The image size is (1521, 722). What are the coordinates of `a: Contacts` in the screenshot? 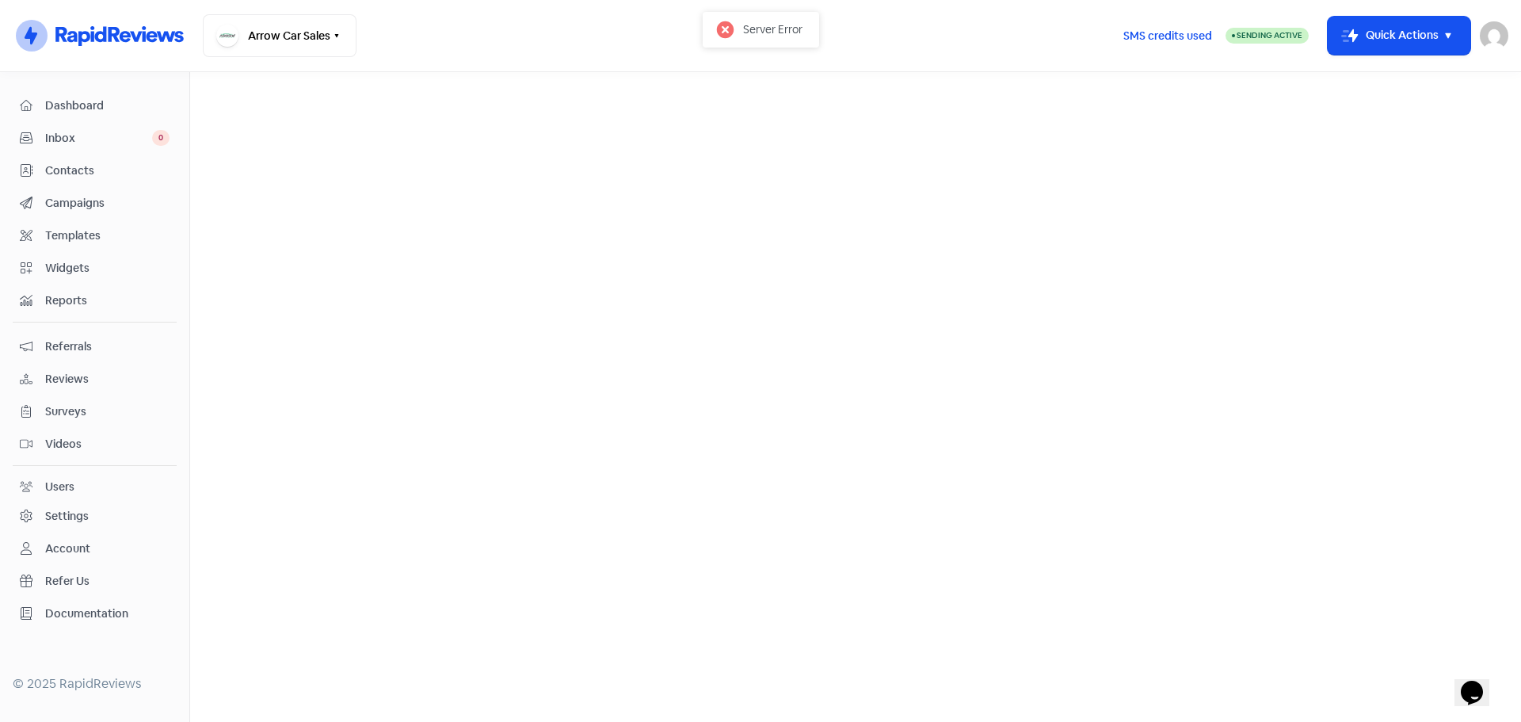 It's located at (94, 170).